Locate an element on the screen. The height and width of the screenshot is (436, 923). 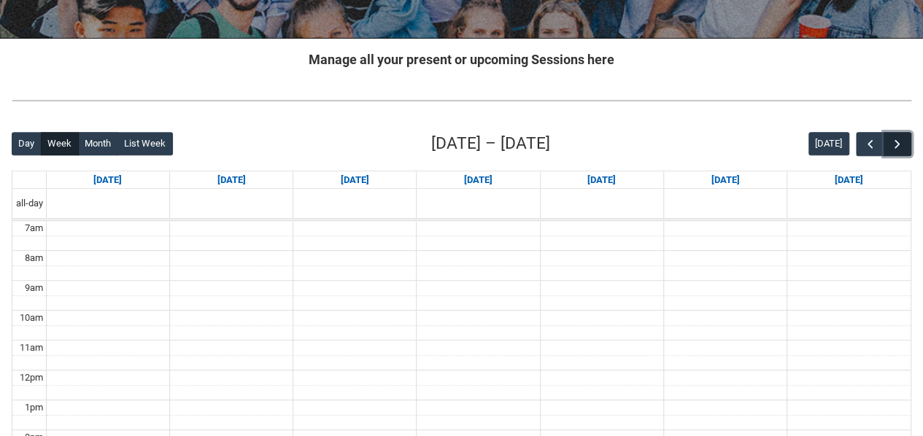
button: Next Week is located at coordinates (898, 144).